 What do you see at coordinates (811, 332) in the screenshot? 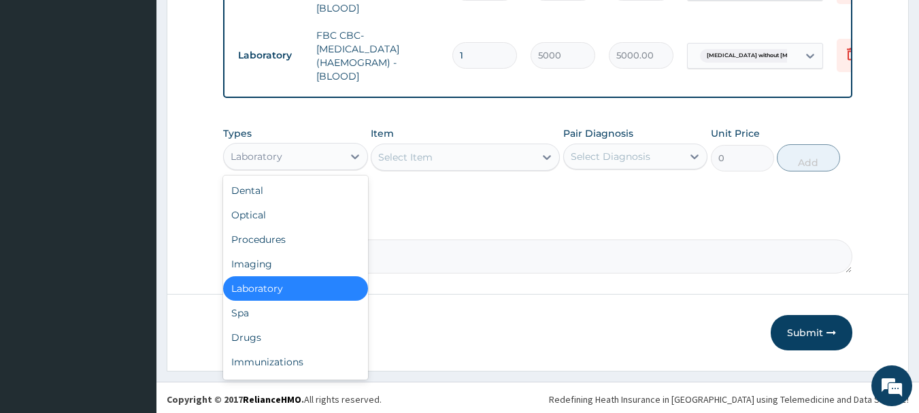
I see `button: Submit` at bounding box center [811, 332].